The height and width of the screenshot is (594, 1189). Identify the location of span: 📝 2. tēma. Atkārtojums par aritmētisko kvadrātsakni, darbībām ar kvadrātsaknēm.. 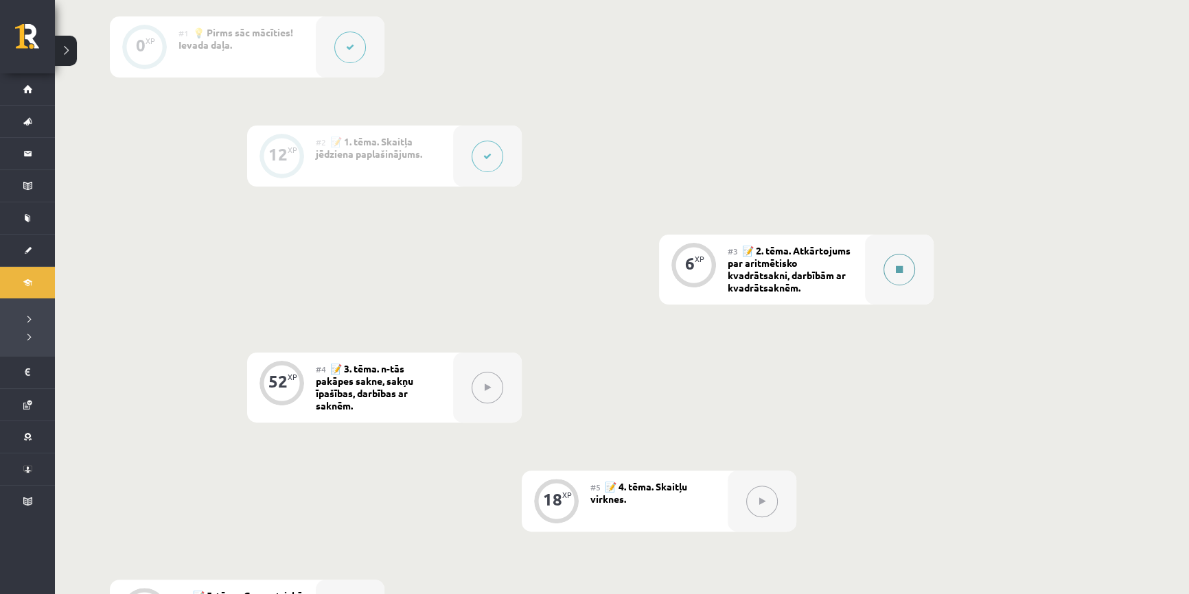
(789, 269).